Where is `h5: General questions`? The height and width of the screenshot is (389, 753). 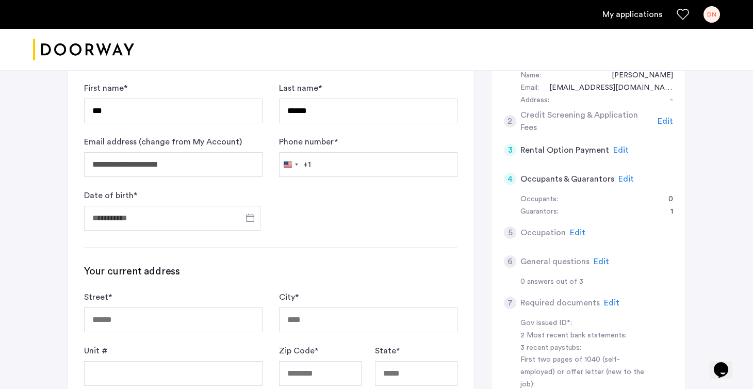 h5: General questions is located at coordinates (555, 261).